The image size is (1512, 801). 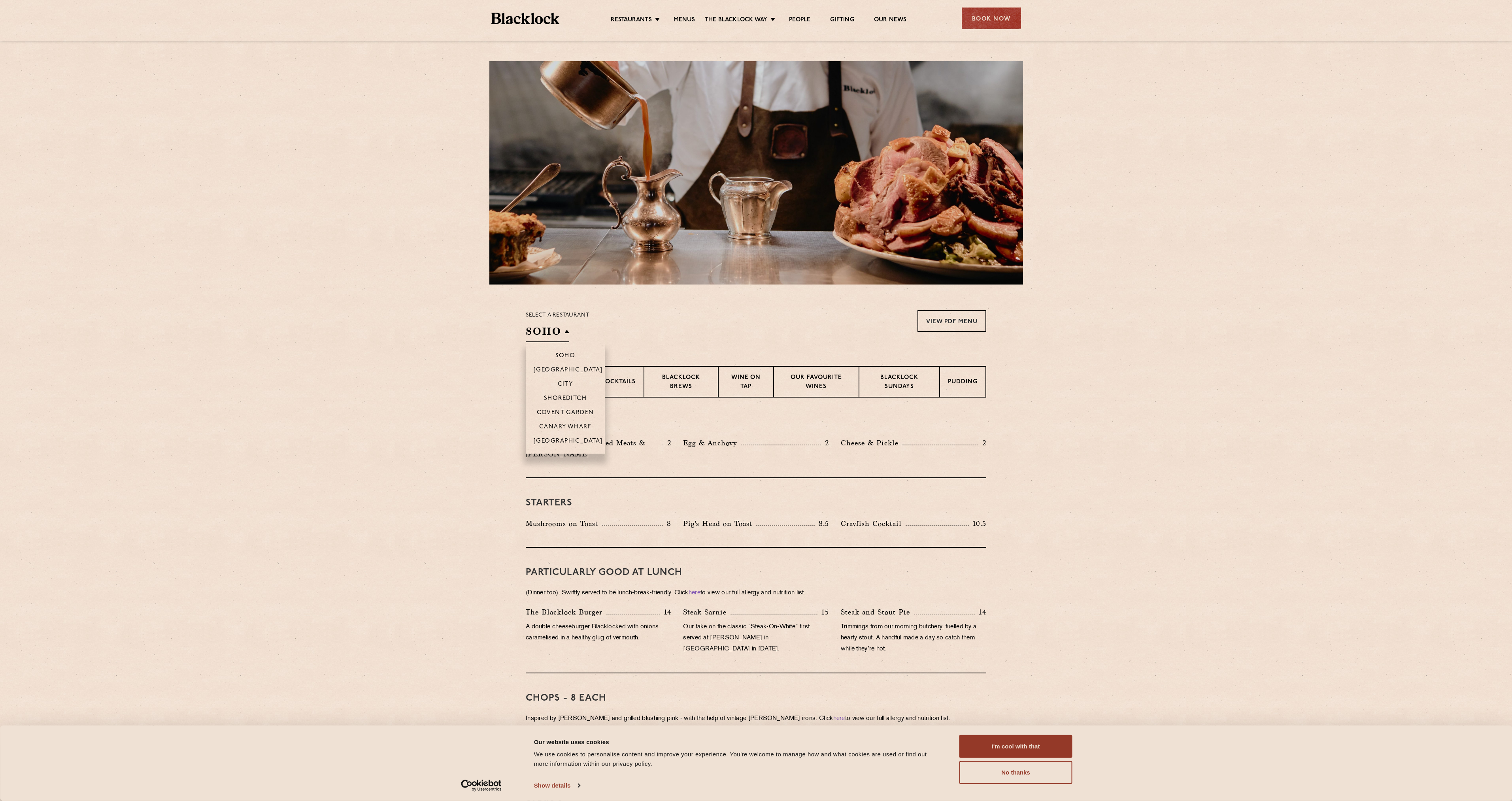 I want to click on p: Covent Garden, so click(x=565, y=413).